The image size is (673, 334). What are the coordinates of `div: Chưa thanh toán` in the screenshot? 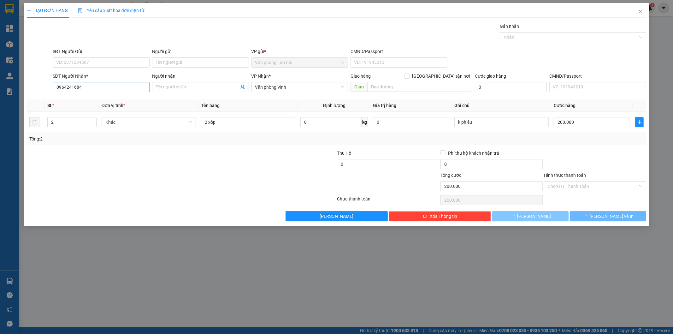 It's located at (388, 201).